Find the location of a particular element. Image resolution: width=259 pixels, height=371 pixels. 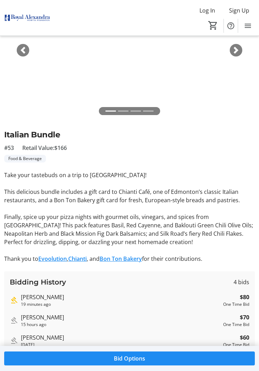

p: Finally, spice up your pizza nights with gourmet oils, vinegars, and spices from [GEOGRAPHIC_DATA... is located at coordinates (130, 229).